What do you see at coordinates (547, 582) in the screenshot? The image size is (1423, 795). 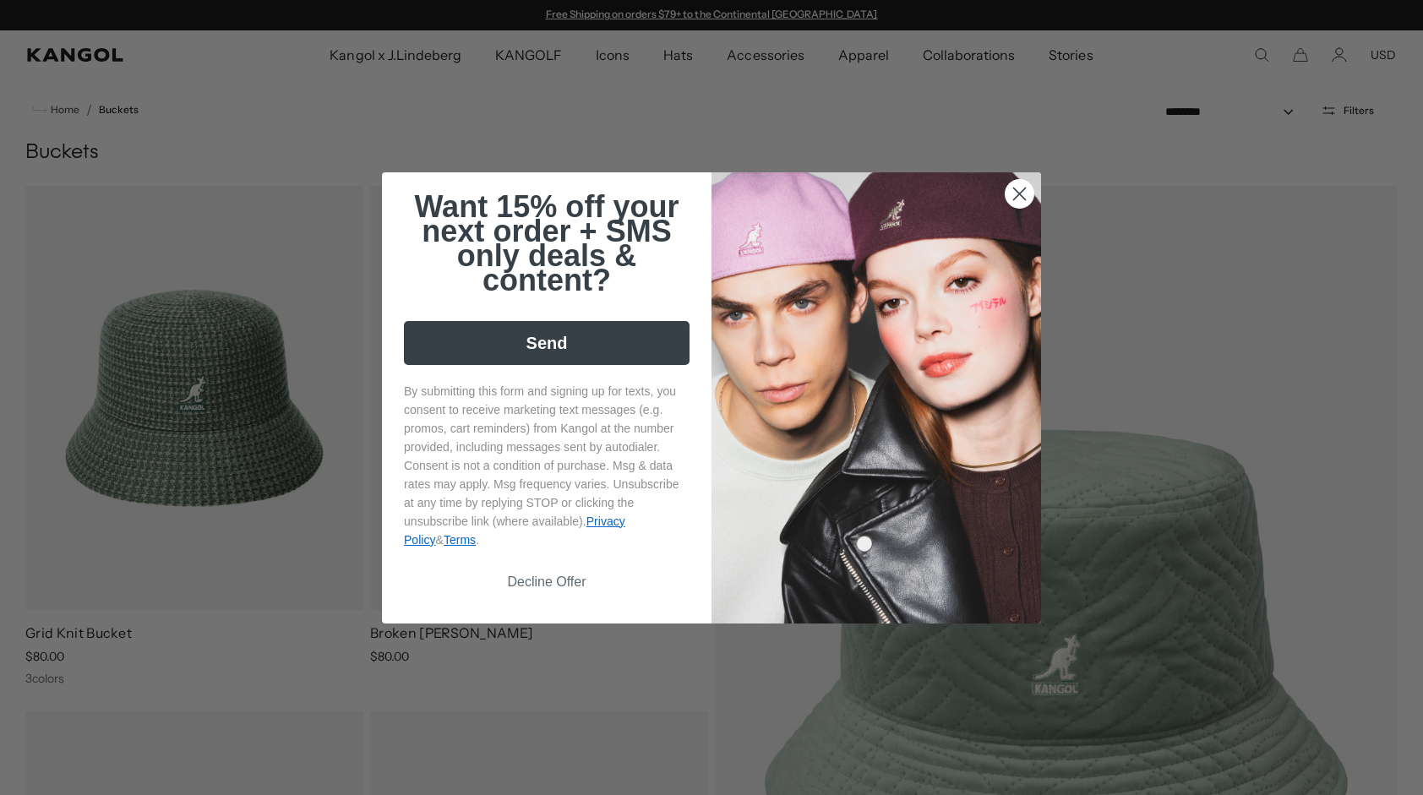 I see `button: Decline Offer` at bounding box center [547, 582].